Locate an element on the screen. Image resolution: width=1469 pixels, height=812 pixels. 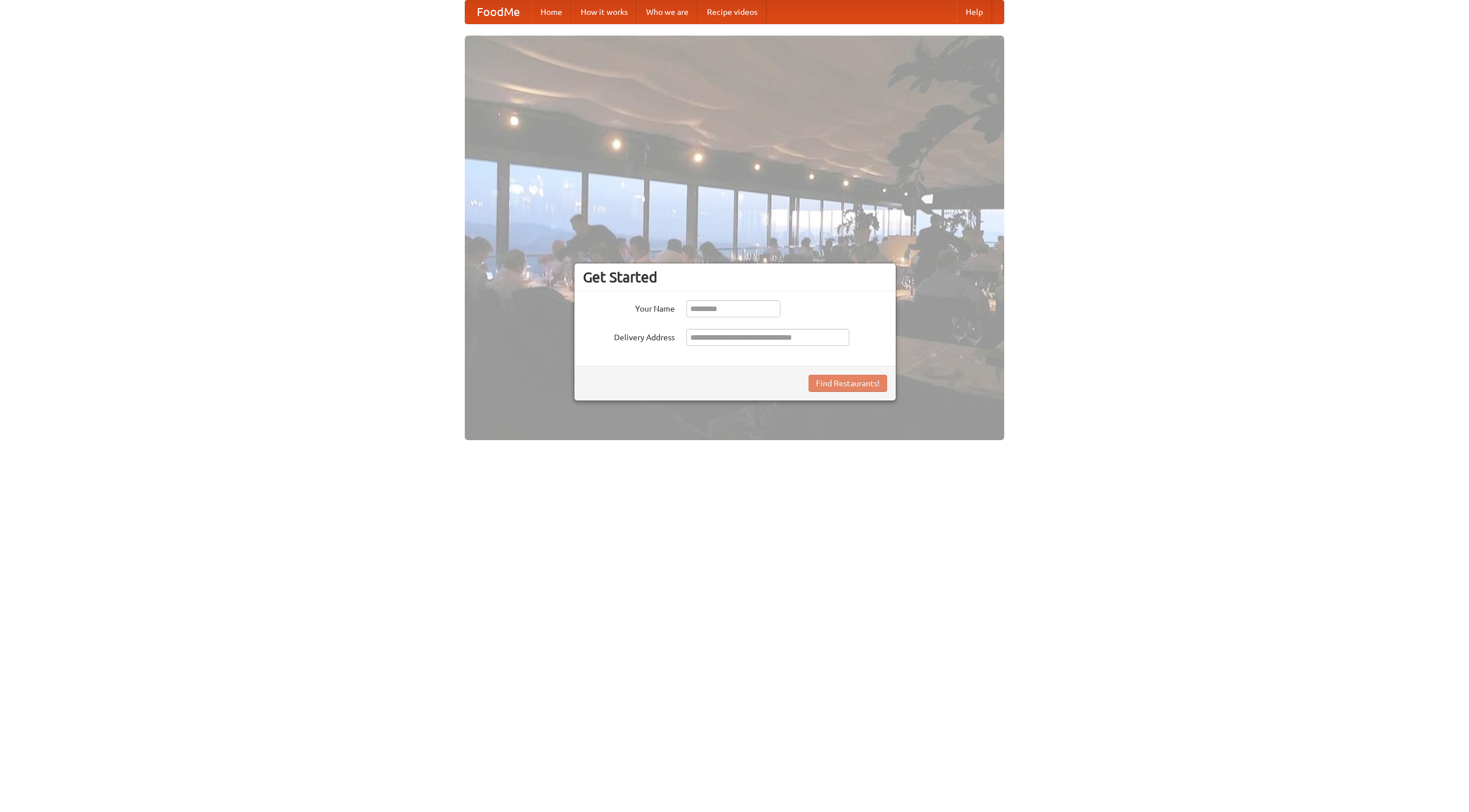
a: Who we are is located at coordinates (668, 12).